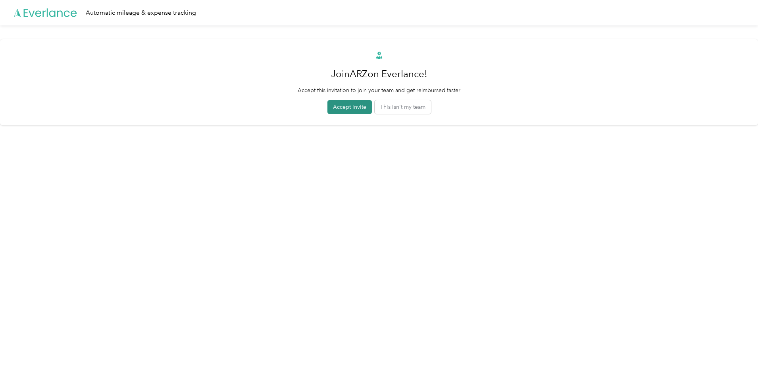  Describe the element at coordinates (403, 107) in the screenshot. I see `button: This isn't my team` at that location.